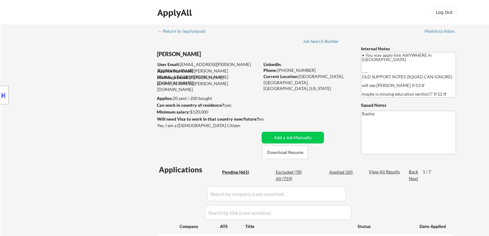  What do you see at coordinates (176, 71) in the screenshot?
I see `strong: Application Email:` at bounding box center [176, 71].